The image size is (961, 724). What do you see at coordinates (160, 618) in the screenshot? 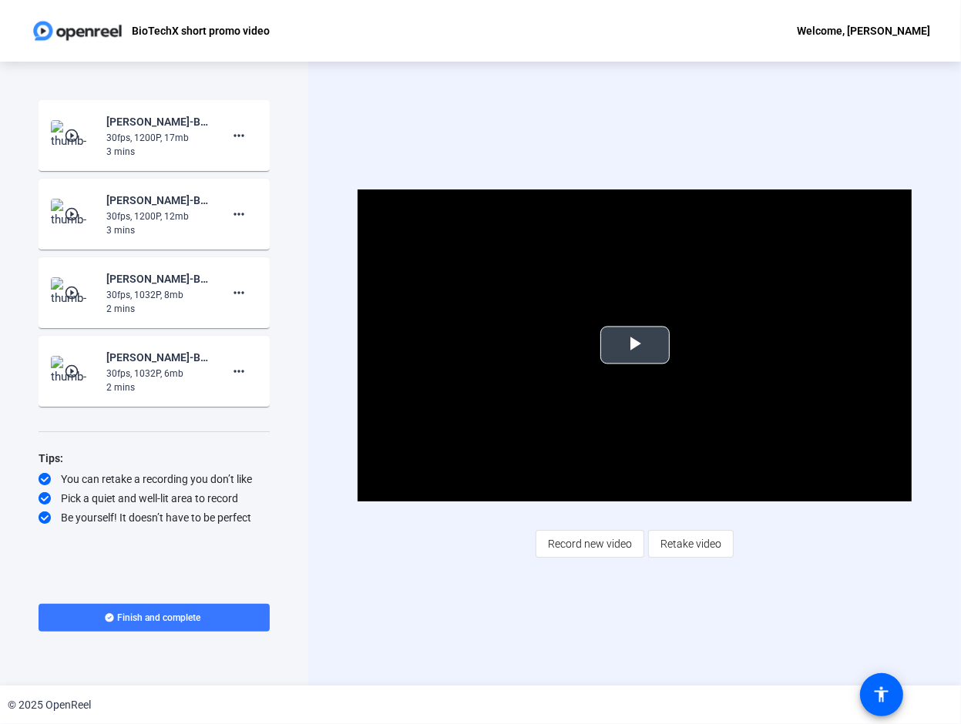
I see `span: Finish and complete` at bounding box center [160, 618].